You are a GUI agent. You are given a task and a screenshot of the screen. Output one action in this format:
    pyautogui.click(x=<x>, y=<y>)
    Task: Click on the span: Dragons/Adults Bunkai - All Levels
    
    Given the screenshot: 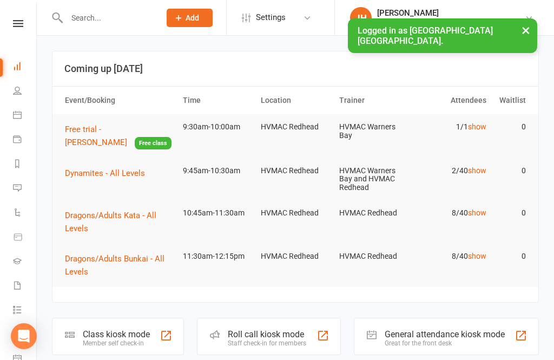 What is the action you would take?
    pyautogui.click(x=115, y=265)
    